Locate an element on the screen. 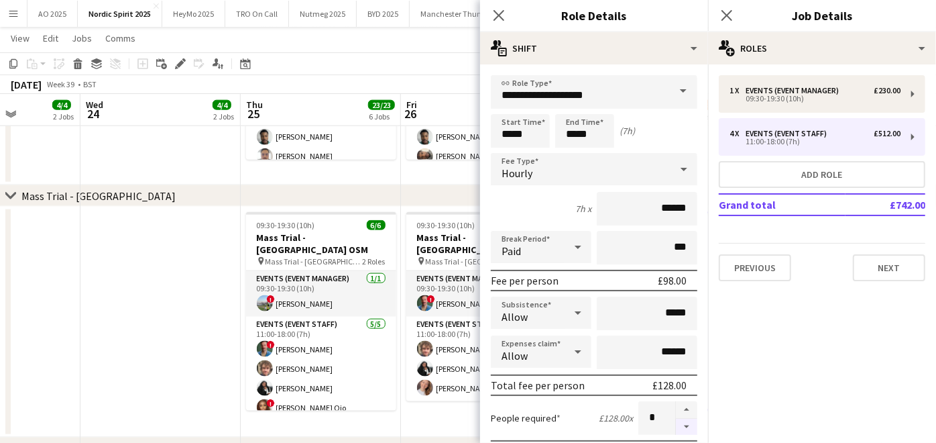 This screenshot has height=443, width=936. button: Increase is located at coordinates (687, 410).